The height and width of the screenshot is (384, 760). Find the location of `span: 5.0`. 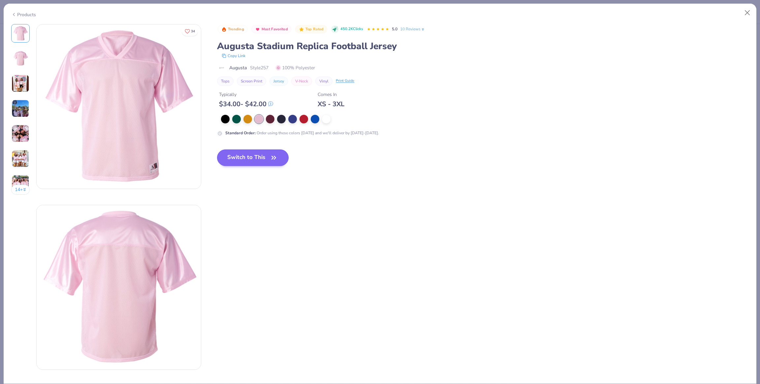

span: 5.0 is located at coordinates (395, 29).